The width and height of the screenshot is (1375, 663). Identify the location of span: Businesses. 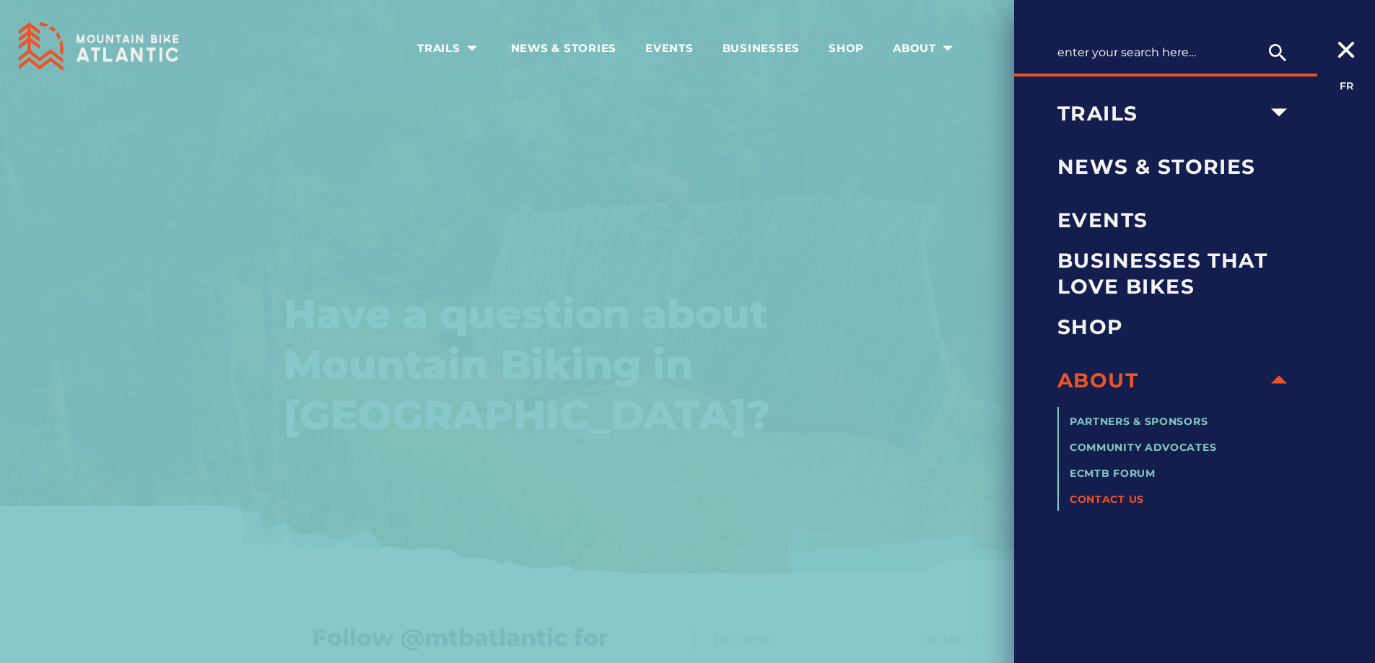
(762, 48).